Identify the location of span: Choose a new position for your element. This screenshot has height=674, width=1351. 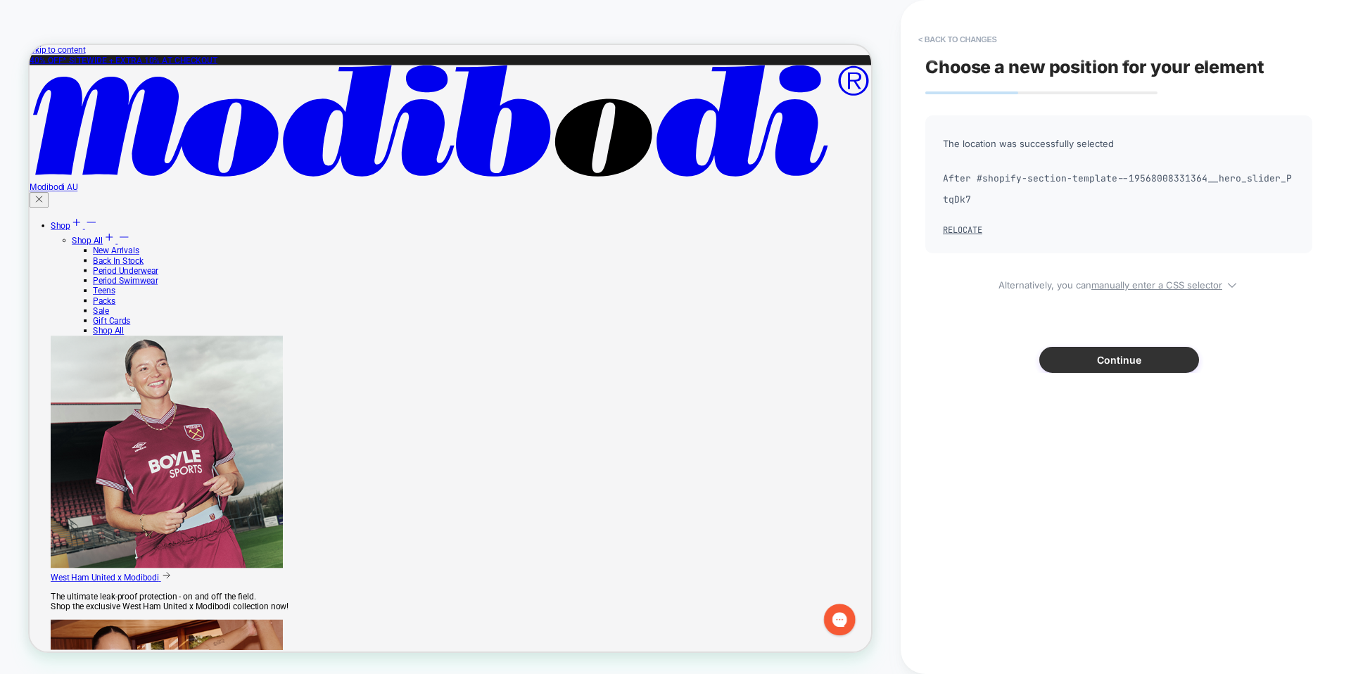
(1095, 67).